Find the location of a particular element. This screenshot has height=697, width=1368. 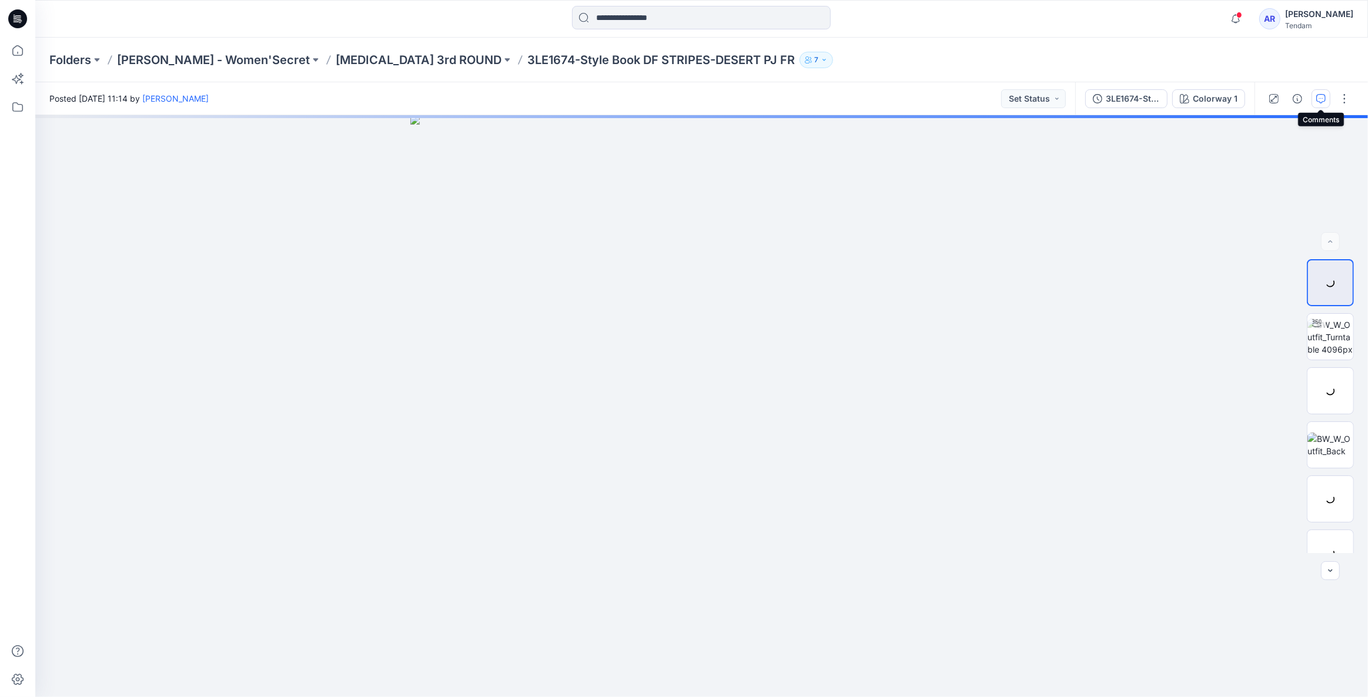

p: 7 is located at coordinates (816, 60).